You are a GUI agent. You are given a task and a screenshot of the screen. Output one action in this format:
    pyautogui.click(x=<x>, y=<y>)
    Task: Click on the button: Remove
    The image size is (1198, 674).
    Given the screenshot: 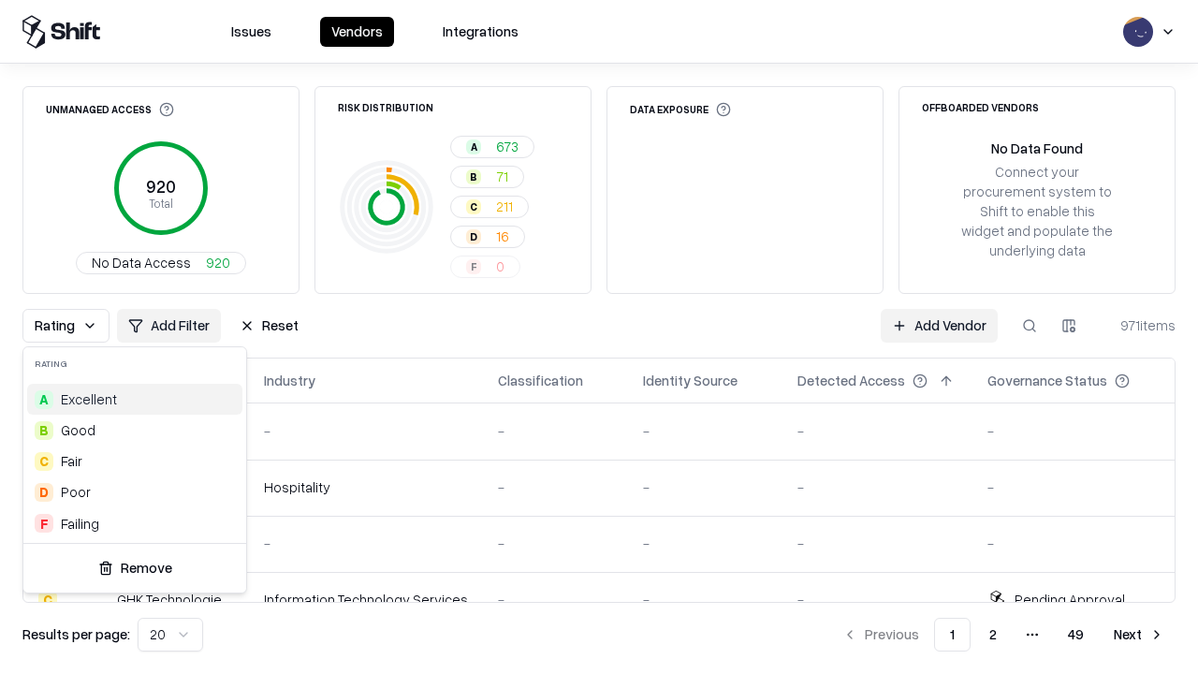 What is the action you would take?
    pyautogui.click(x=135, y=568)
    